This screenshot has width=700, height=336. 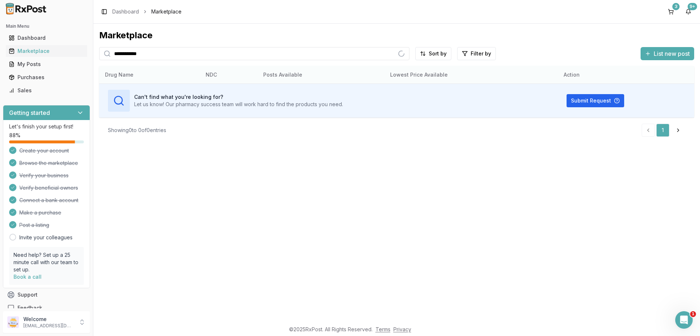 I want to click on span: Create your account, so click(x=44, y=151).